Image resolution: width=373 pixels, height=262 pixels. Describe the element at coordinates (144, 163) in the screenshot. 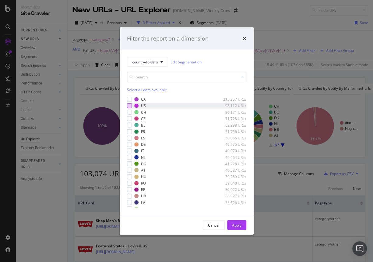

I see `div: DK` at that location.